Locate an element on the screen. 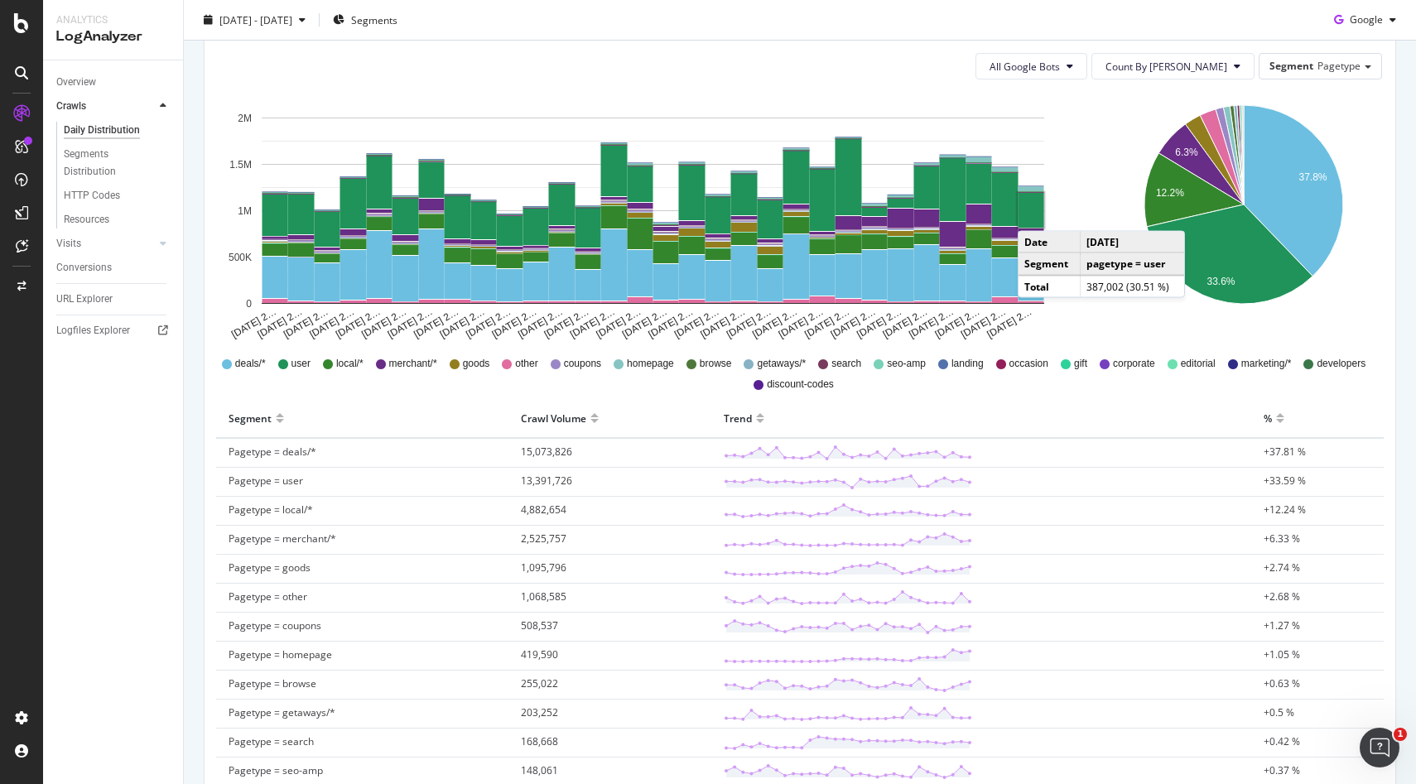 This screenshot has height=784, width=1416. span: Pagetype = getaways/* is located at coordinates (282, 712).